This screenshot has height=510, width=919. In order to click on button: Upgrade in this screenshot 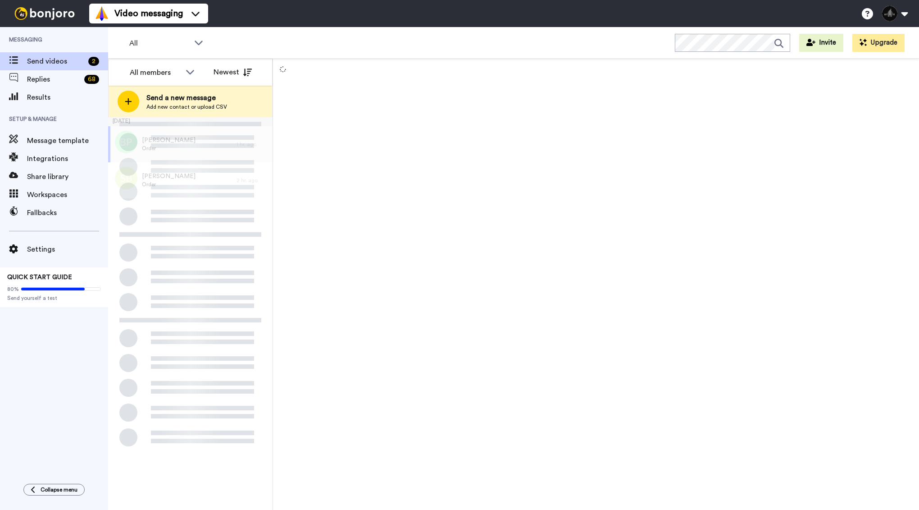, I will do `click(879, 43)`.